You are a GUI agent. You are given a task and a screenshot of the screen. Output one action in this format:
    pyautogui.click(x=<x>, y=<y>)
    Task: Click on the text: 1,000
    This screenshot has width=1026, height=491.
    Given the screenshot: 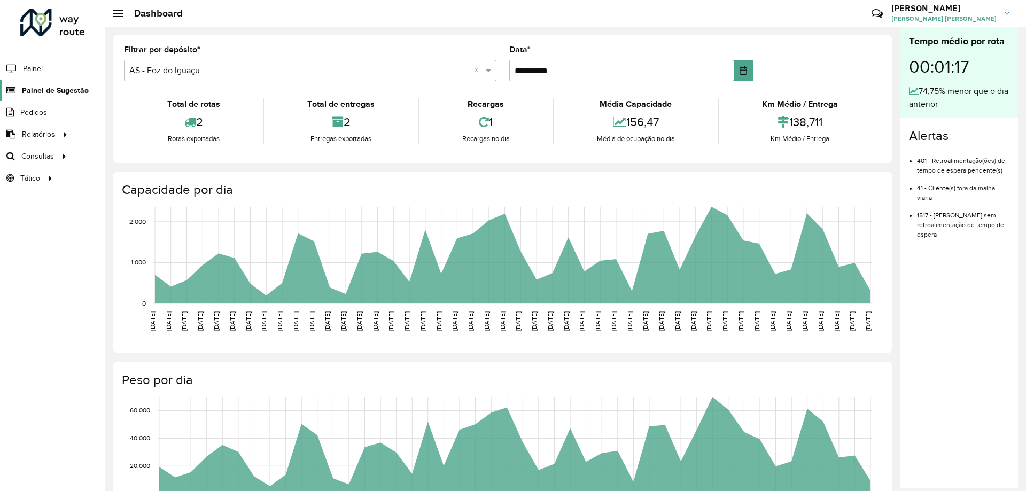 What is the action you would take?
    pyautogui.click(x=138, y=262)
    